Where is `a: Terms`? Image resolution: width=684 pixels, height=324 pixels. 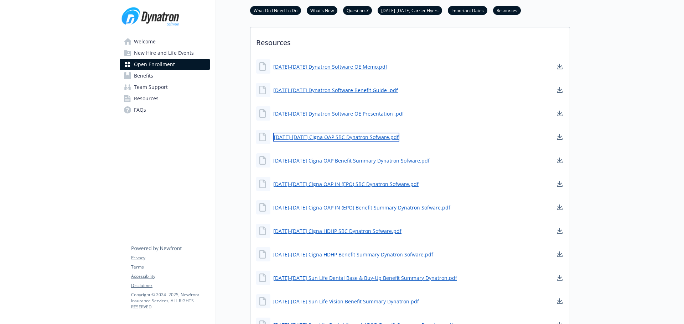 a: Terms is located at coordinates (170, 267).